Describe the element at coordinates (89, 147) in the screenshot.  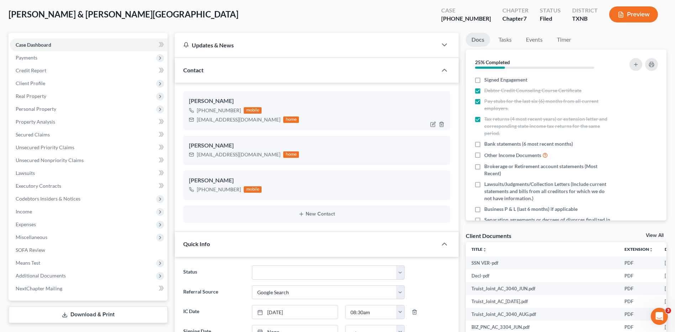
I see `a: Unsecured Priority Claims` at that location.